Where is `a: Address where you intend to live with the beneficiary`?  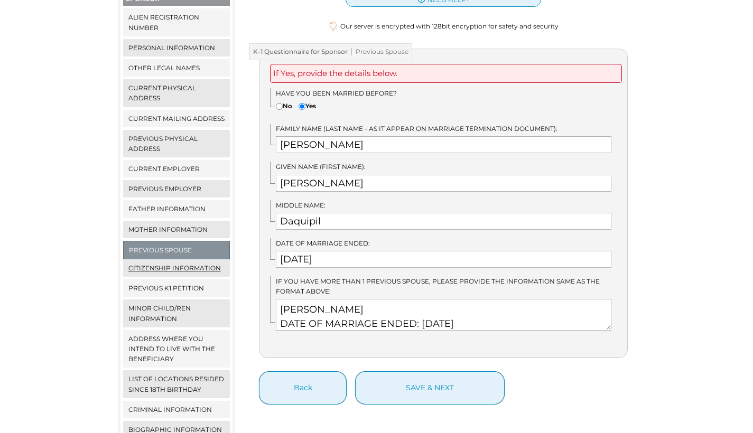 a: Address where you intend to live with the beneficiary is located at coordinates (176, 349).